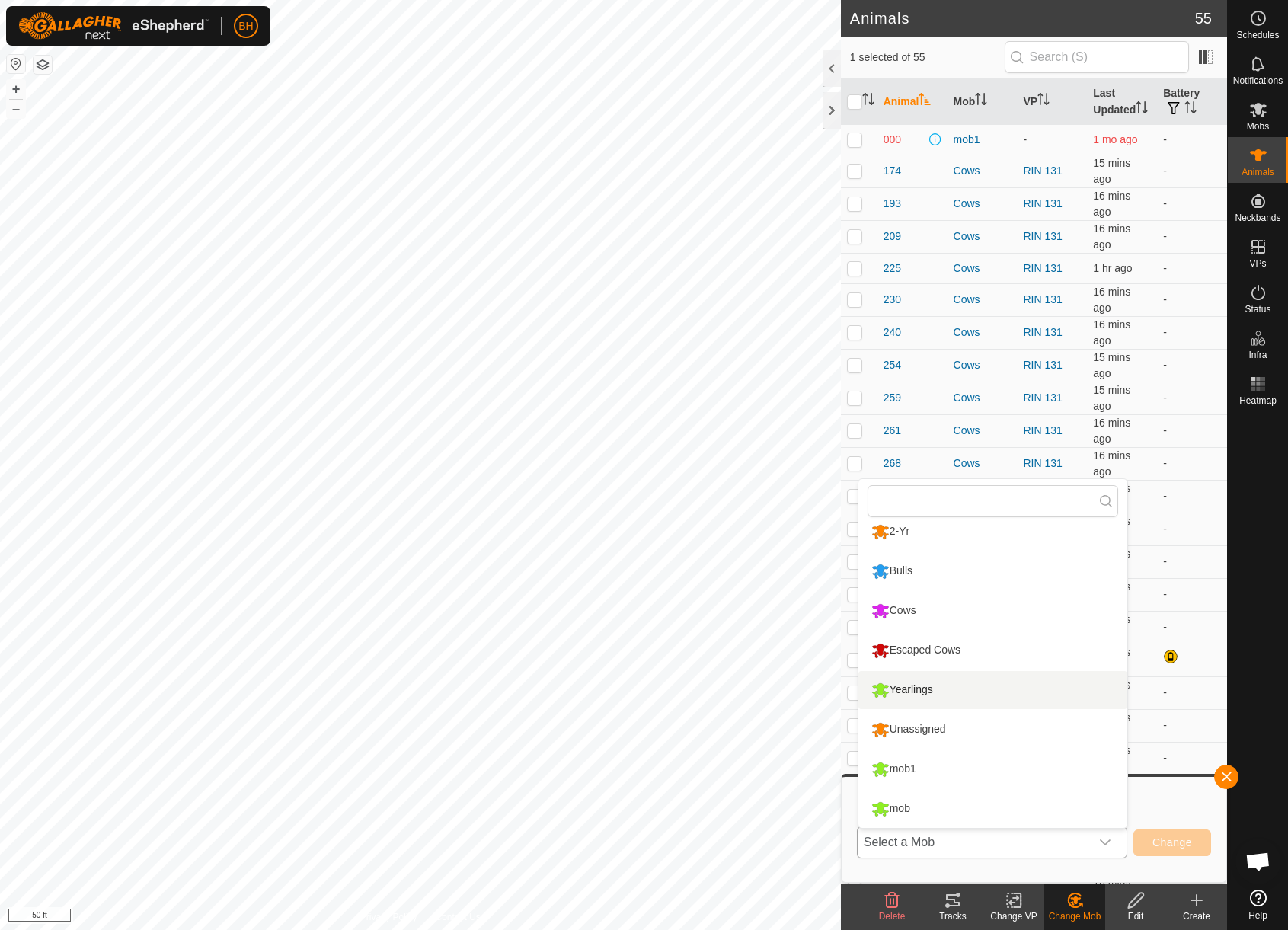  I want to click on span: Select a Mob, so click(974, 843).